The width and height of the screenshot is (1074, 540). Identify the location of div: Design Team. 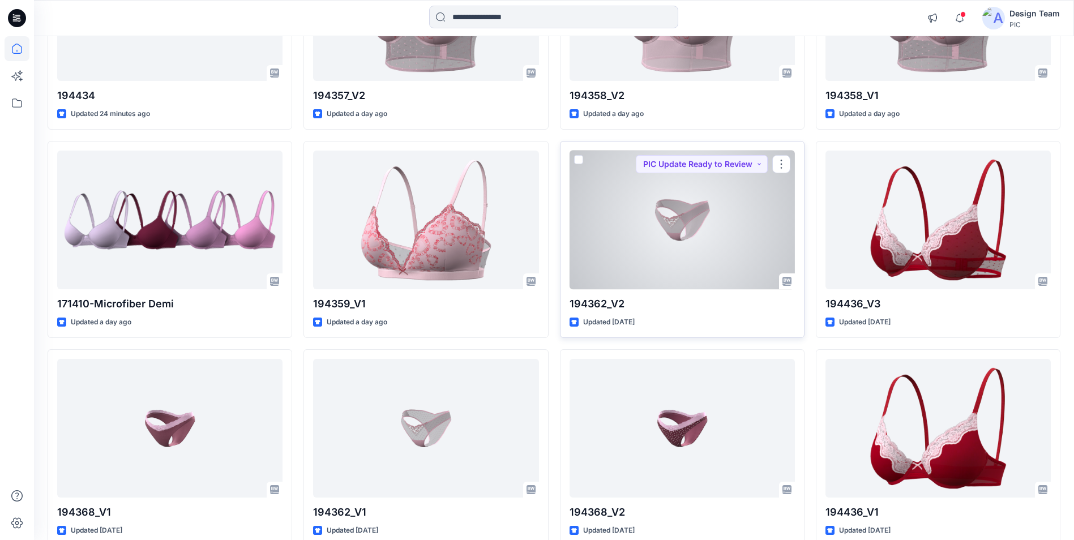
(1035, 14).